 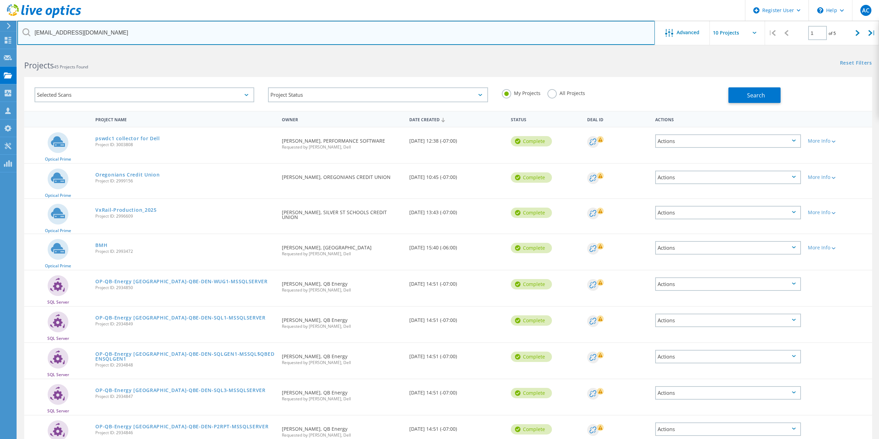 What do you see at coordinates (185, 365) in the screenshot?
I see `span: Project ID: 2934848` at bounding box center [185, 365].